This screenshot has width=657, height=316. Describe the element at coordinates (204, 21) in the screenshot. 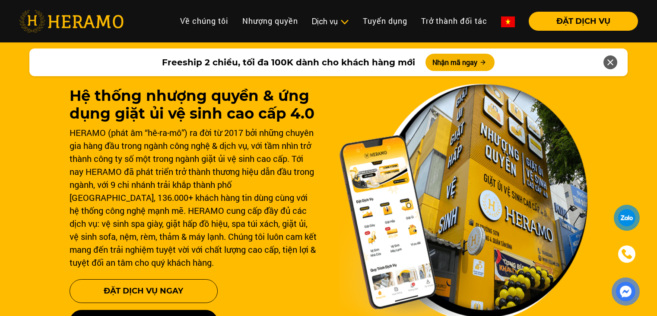

I see `a: Về chúng tôi` at that location.